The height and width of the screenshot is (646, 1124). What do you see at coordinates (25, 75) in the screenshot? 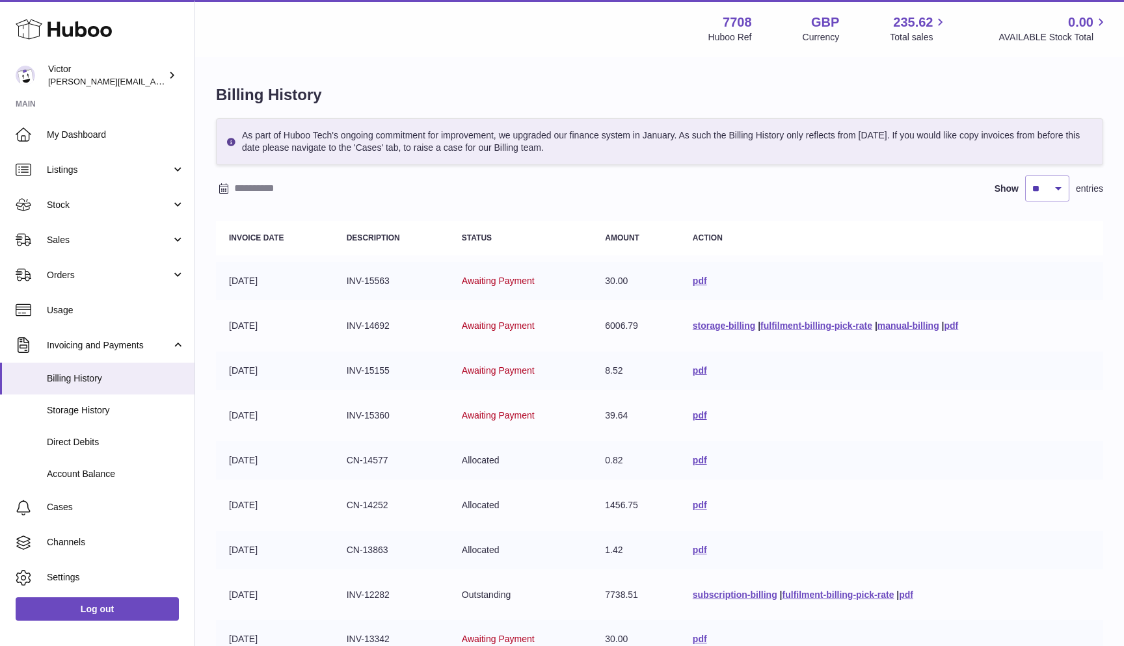
I see `img: victor@erbology.co` at bounding box center [25, 75].